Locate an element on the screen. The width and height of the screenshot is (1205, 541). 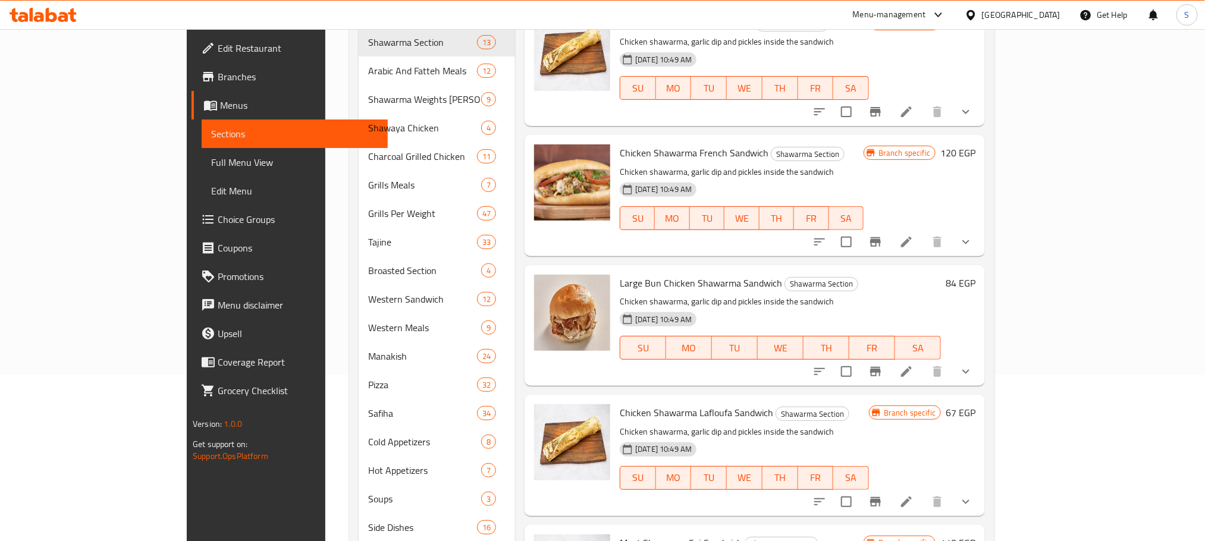
div: Shawarma Section13 is located at coordinates (436, 42).